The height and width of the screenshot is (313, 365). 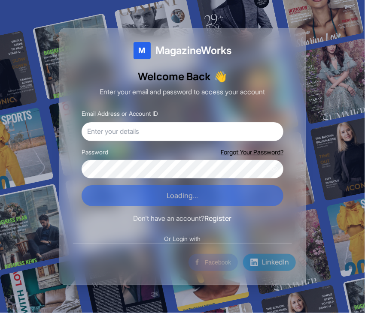 What do you see at coordinates (182, 239) in the screenshot?
I see `span: Or Login with` at bounding box center [182, 239].